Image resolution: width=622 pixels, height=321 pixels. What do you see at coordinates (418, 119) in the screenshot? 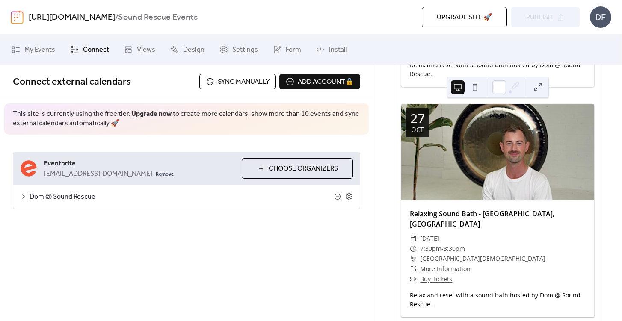
I see `div: 27` at bounding box center [418, 119].